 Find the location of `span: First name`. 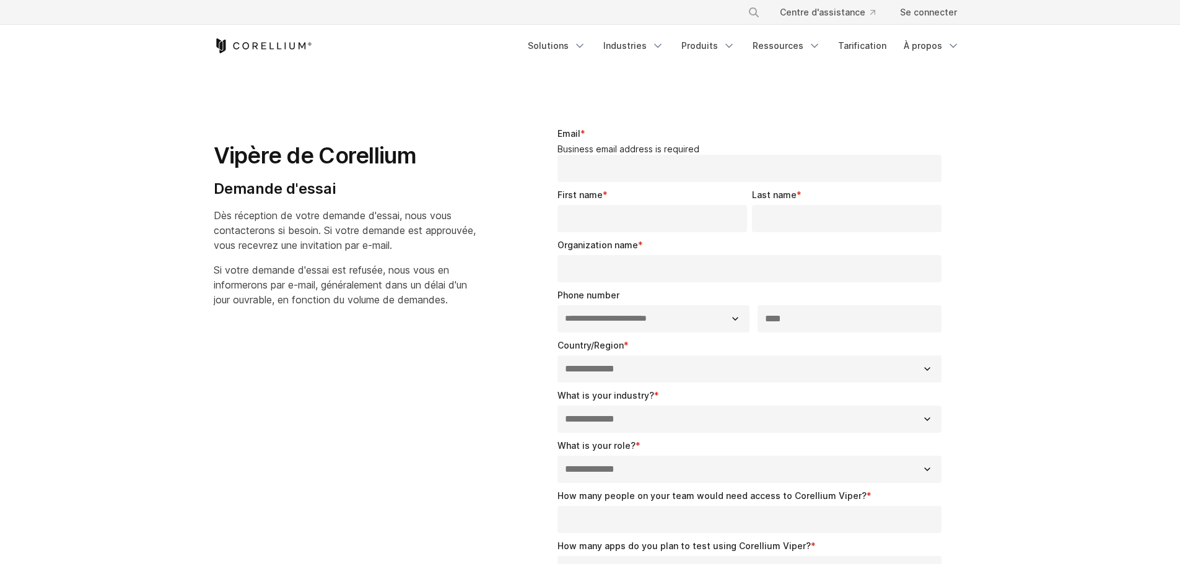

span: First name is located at coordinates (580, 194).